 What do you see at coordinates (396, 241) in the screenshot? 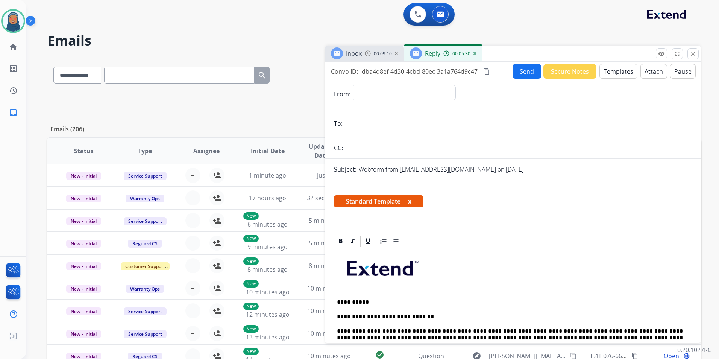
I see `div: Bullet List` at bounding box center [396, 241].